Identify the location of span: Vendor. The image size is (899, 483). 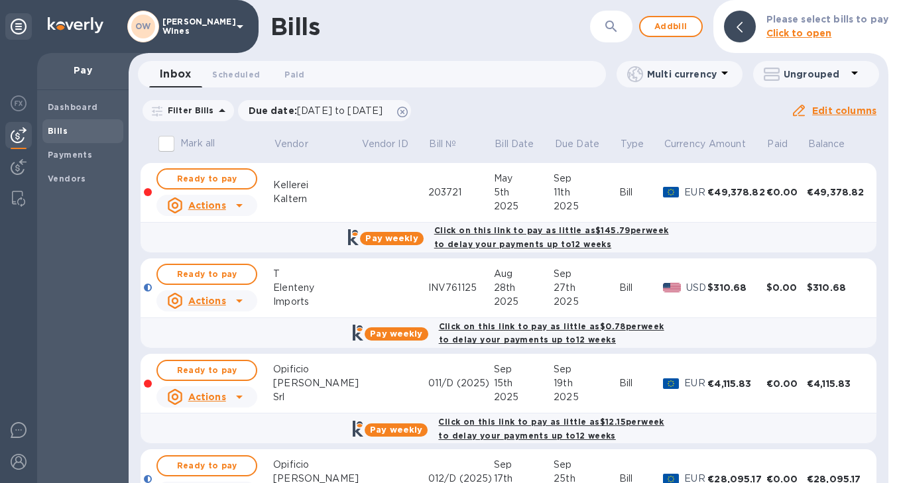
(300, 144).